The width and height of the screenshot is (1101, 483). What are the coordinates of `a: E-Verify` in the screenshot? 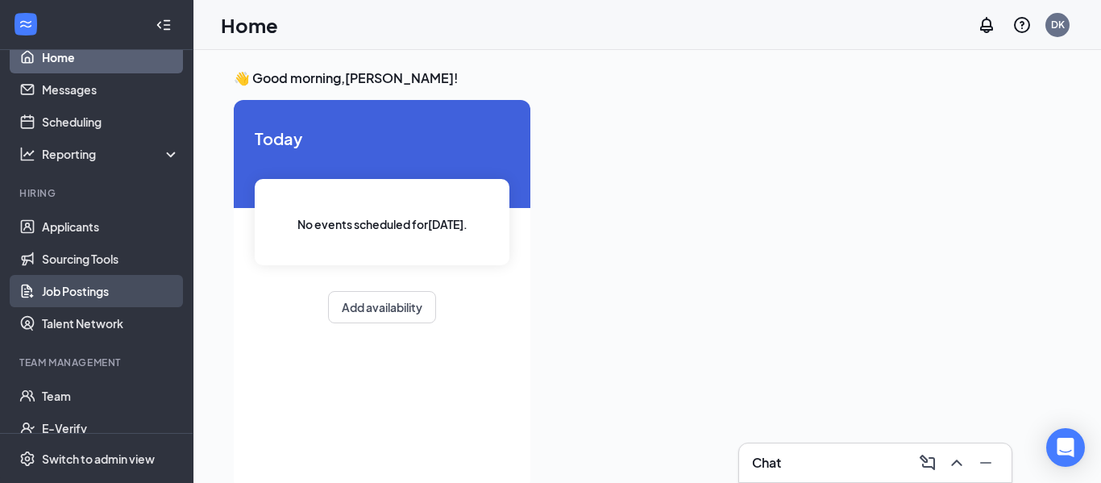 It's located at (110, 428).